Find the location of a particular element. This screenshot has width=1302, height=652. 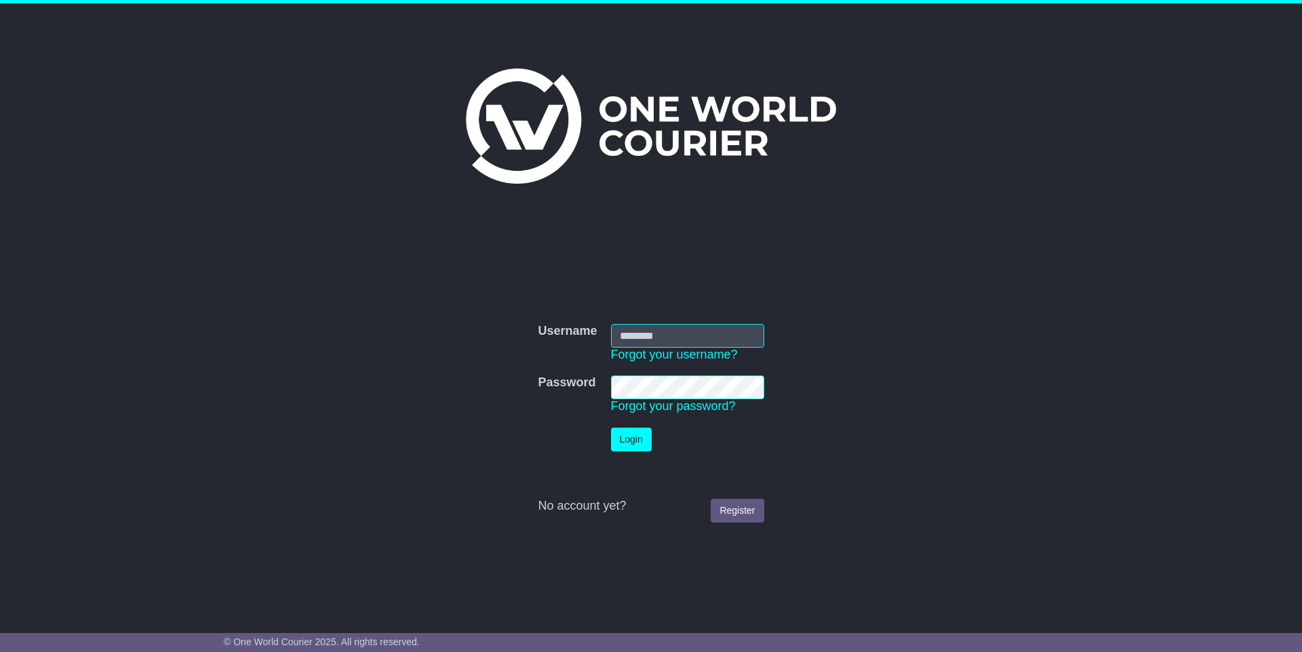

img: One World is located at coordinates (651, 126).